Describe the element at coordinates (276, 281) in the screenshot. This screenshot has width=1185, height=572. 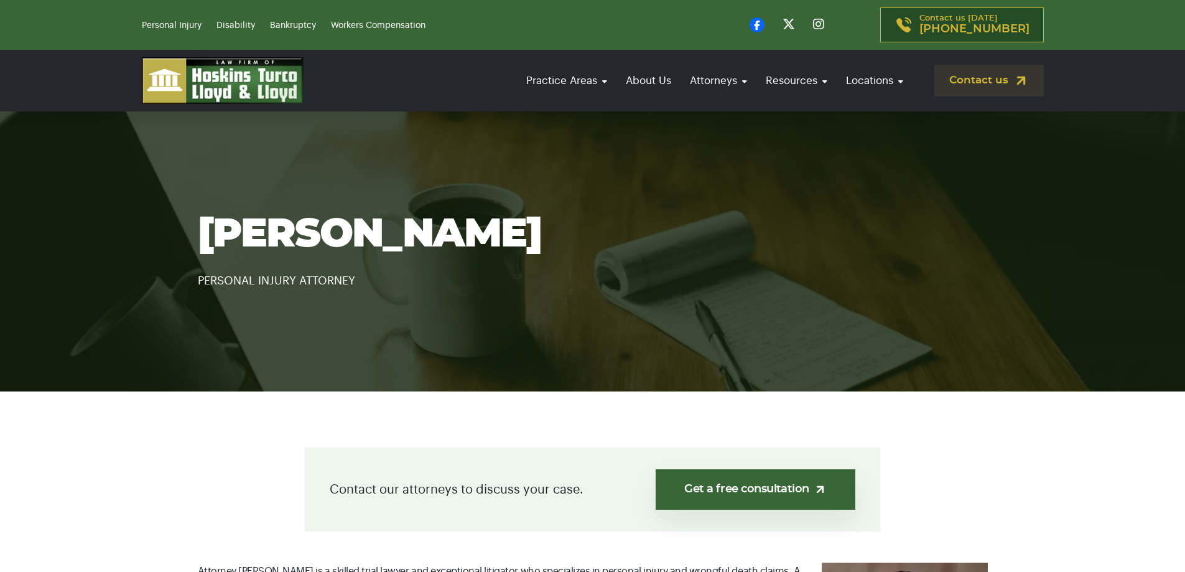
I see `span: PERSONAL INJURY ATTORNEY` at that location.